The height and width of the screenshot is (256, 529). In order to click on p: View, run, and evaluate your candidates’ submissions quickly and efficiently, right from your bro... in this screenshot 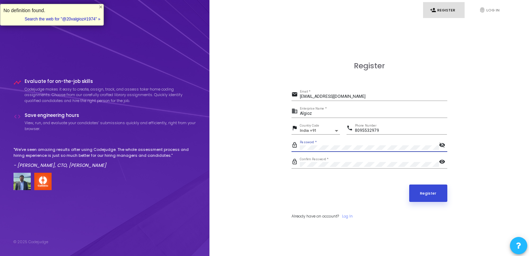, I will do `click(110, 125)`.